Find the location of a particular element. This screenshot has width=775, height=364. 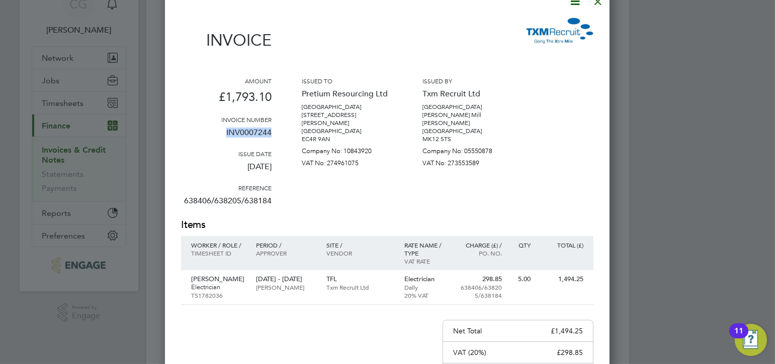

p: EC4R 9AN is located at coordinates (347, 139).